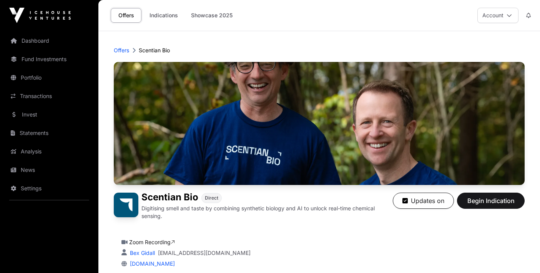  Describe the element at coordinates (267, 212) in the screenshot. I see `p: Digitising smell and taste by combining synthetic biology and AI to unlock real-time chemical sen...` at that location.